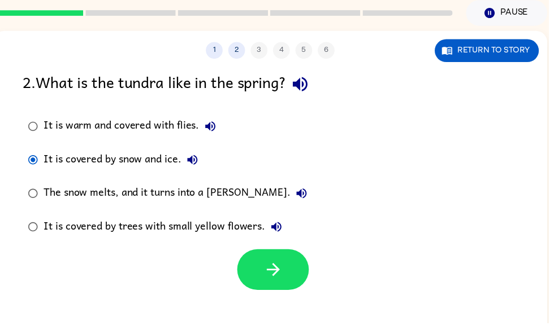 This screenshot has width=554, height=326. I want to click on div: It is covered by trees with small yellow flowers., so click(167, 229).